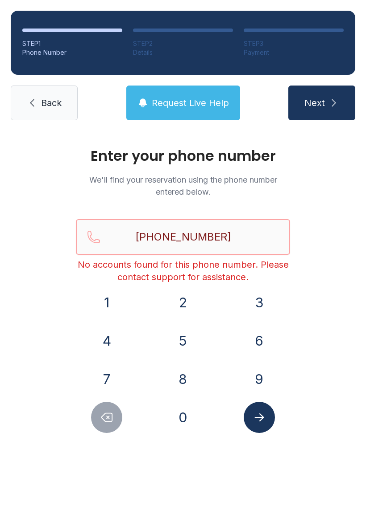 The height and width of the screenshot is (506, 366). I want to click on button: 8, so click(183, 379).